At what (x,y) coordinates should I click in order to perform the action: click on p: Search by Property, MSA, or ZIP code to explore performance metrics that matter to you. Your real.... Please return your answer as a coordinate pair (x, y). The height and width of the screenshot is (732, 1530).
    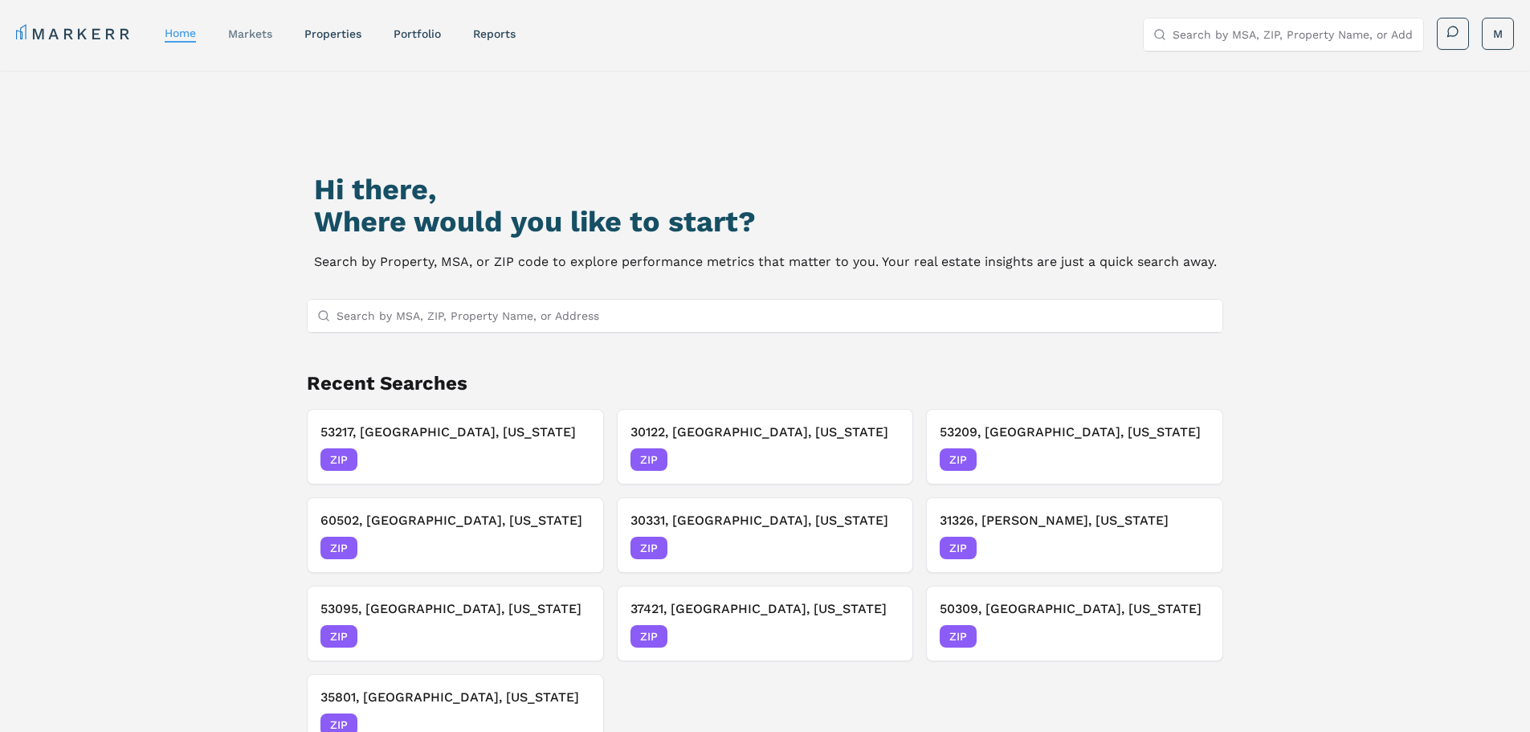
    Looking at the image, I should click on (765, 262).